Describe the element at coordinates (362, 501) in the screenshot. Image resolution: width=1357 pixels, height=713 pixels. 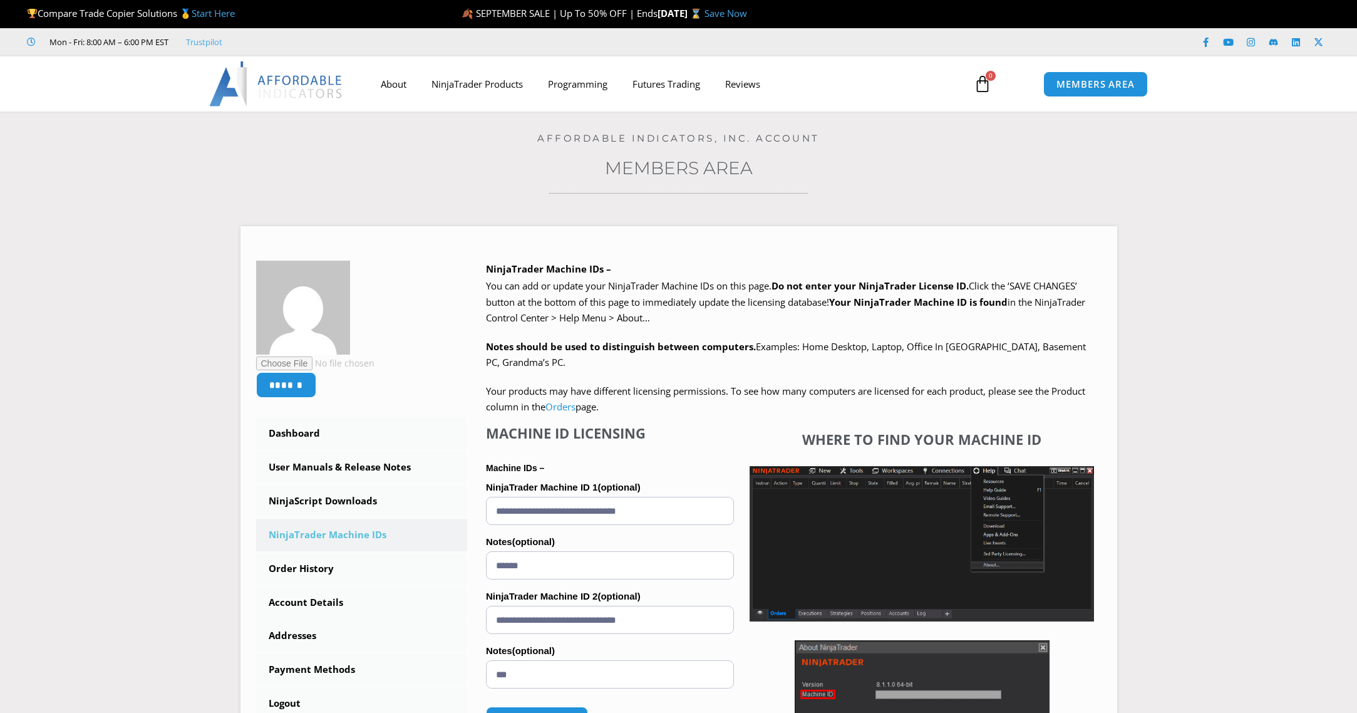
I see `a: NinjaScript Downloads` at that location.